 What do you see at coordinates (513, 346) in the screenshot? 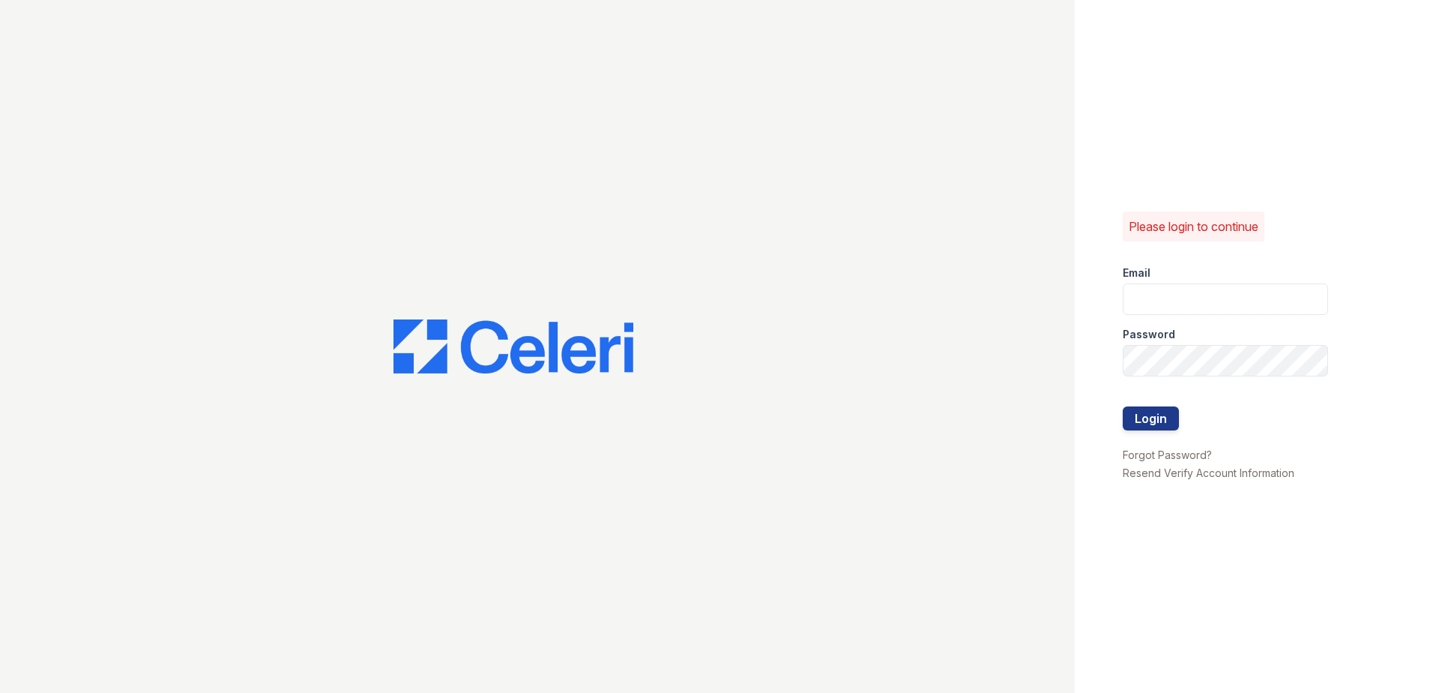
I see `img: CE_Logo_Blue-a8612792a0a2168367f1c8372b55b34899dd931a85d93a1a3d3e32e68fde9ad4.png` at bounding box center [513, 346].